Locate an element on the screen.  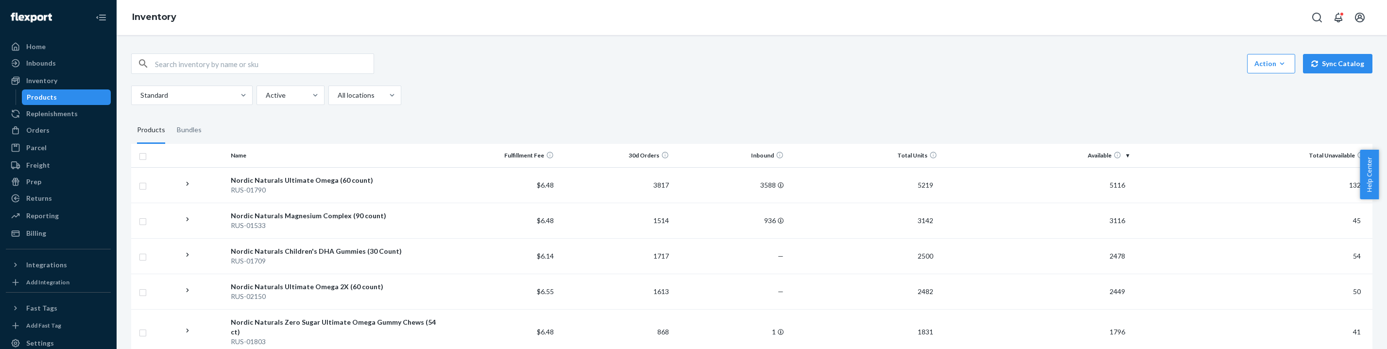
div: Parcel is located at coordinates (36, 148).